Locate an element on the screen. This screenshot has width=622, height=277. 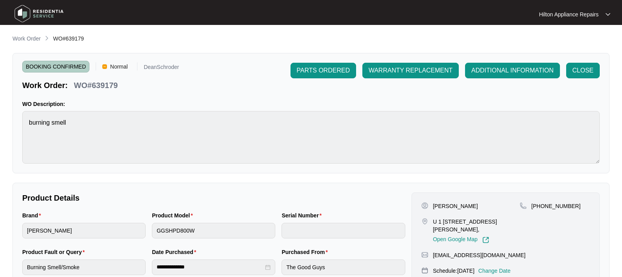
input: Product Model is located at coordinates (213, 231).